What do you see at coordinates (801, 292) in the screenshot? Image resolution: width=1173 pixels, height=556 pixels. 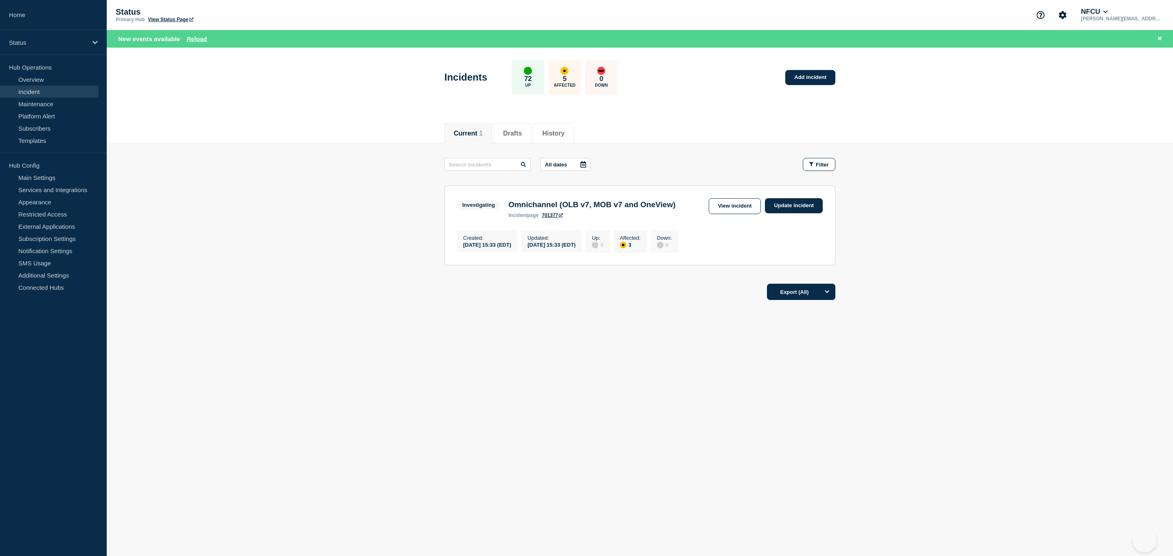 I see `button: Export (All)` at bounding box center [801, 292].